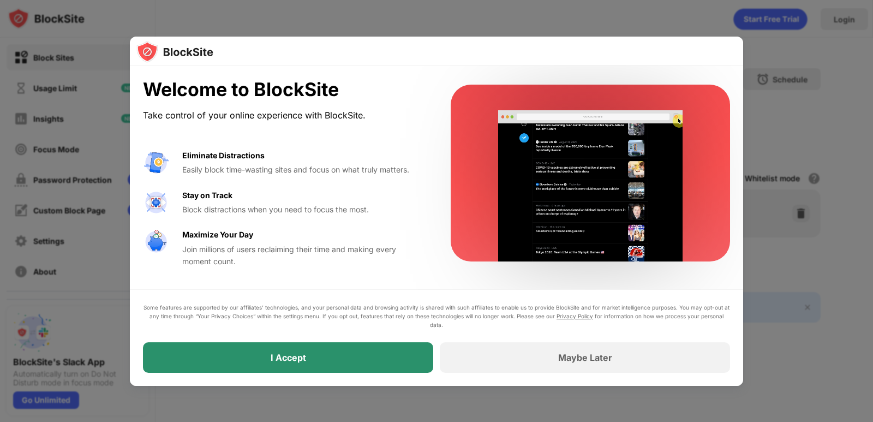  I want to click on a: Privacy Policy, so click(574, 316).